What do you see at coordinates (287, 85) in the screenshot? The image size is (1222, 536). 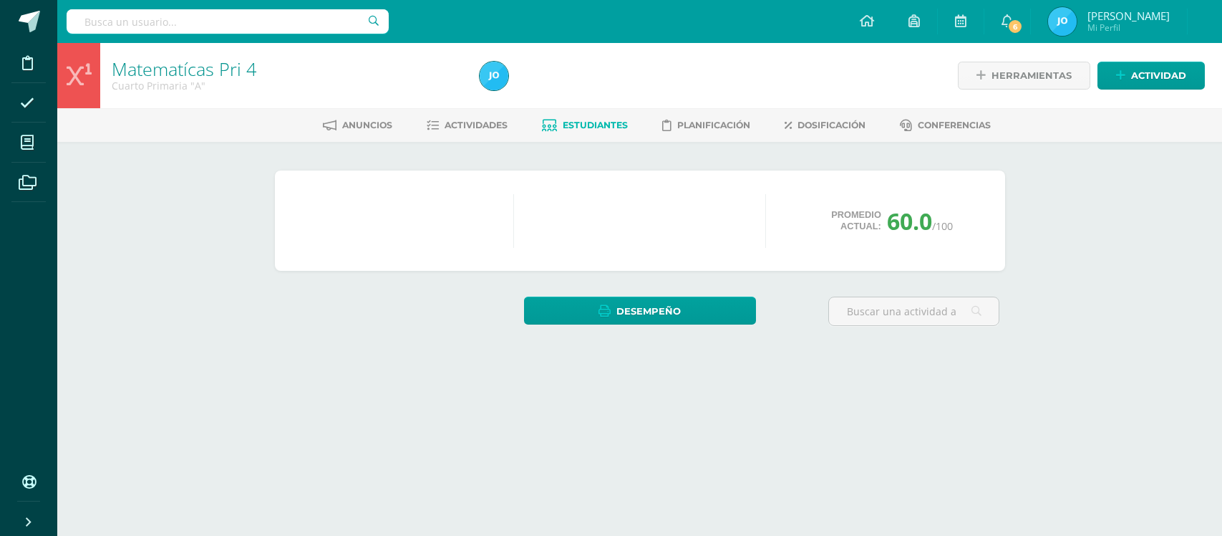 I see `div: Cuarto Primaria 'A'` at bounding box center [287, 85].